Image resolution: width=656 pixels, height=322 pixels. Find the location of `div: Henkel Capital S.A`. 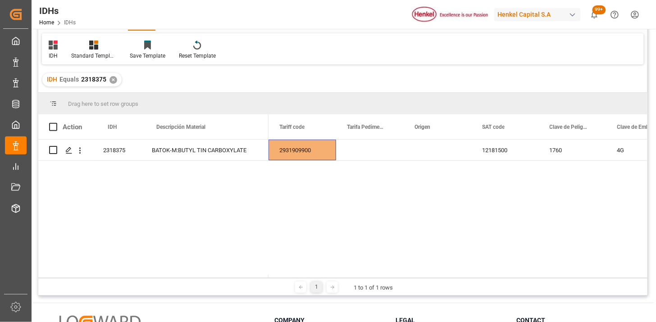

div: Henkel Capital S.A is located at coordinates (537, 14).